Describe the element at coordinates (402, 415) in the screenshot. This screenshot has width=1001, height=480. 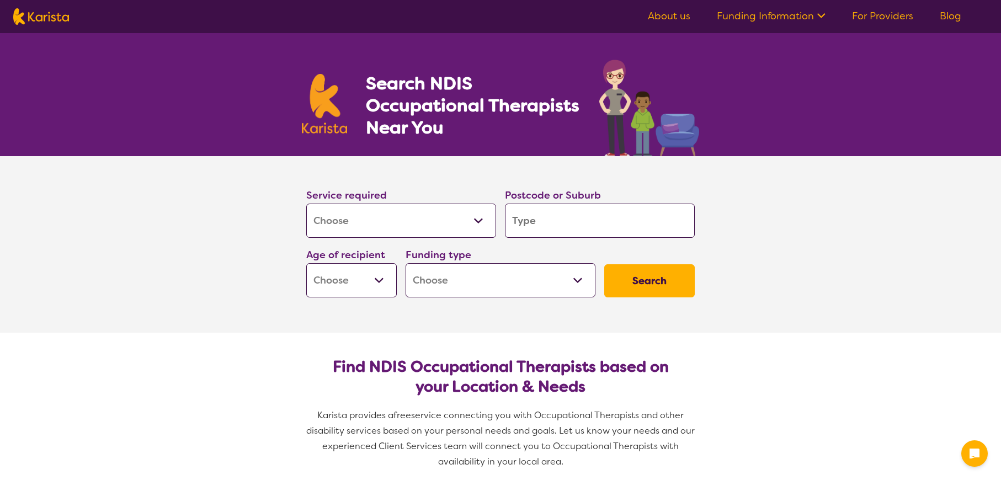
I see `span: free` at that location.